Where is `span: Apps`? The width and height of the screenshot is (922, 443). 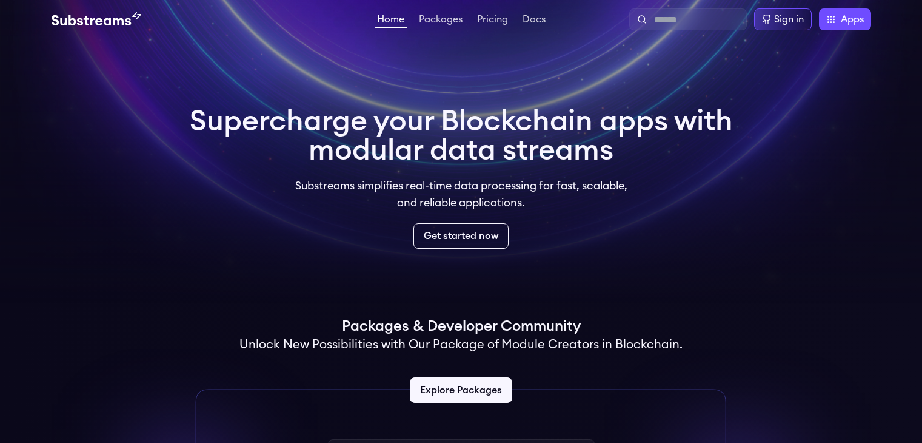
span: Apps is located at coordinates (853, 19).